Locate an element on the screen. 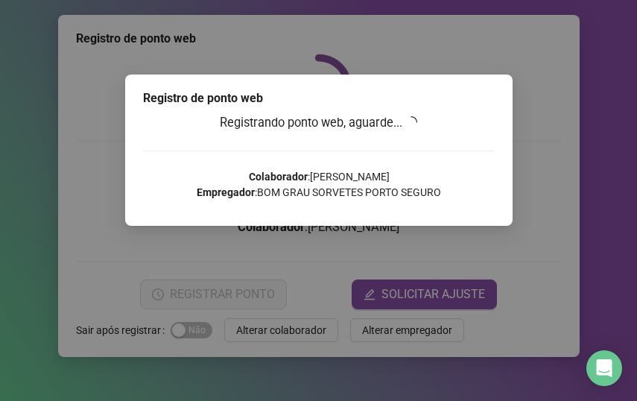 Image resolution: width=637 pixels, height=401 pixels. strong: Empregador is located at coordinates (226, 192).